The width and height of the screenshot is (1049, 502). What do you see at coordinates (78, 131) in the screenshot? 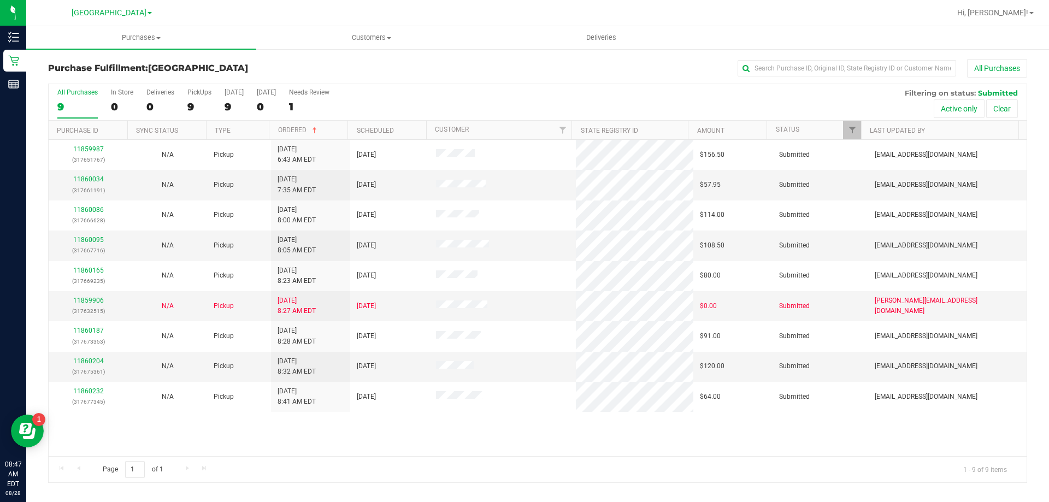
I see `a: Purchase ID` at bounding box center [78, 131].